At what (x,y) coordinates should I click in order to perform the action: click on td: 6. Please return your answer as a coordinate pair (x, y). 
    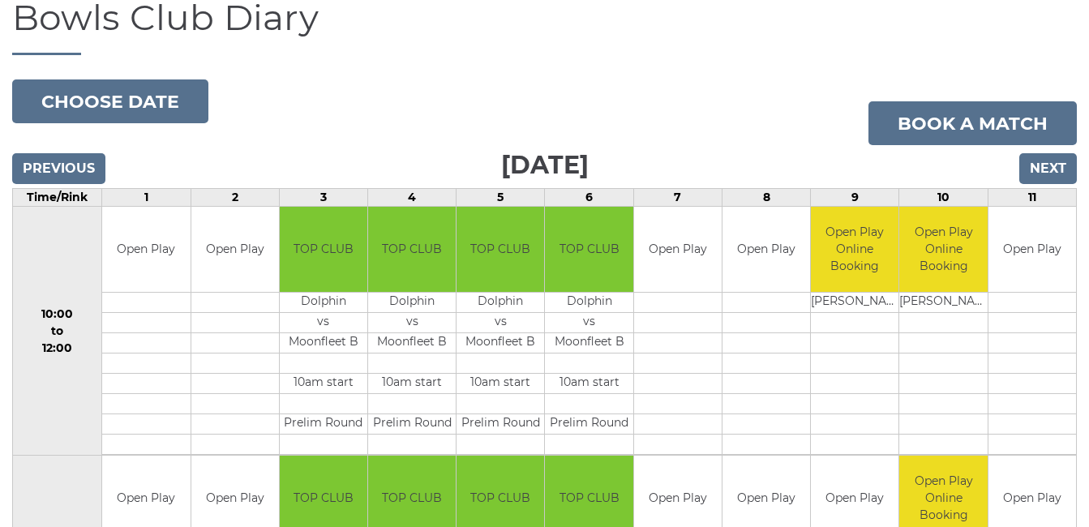
    Looking at the image, I should click on (589, 198).